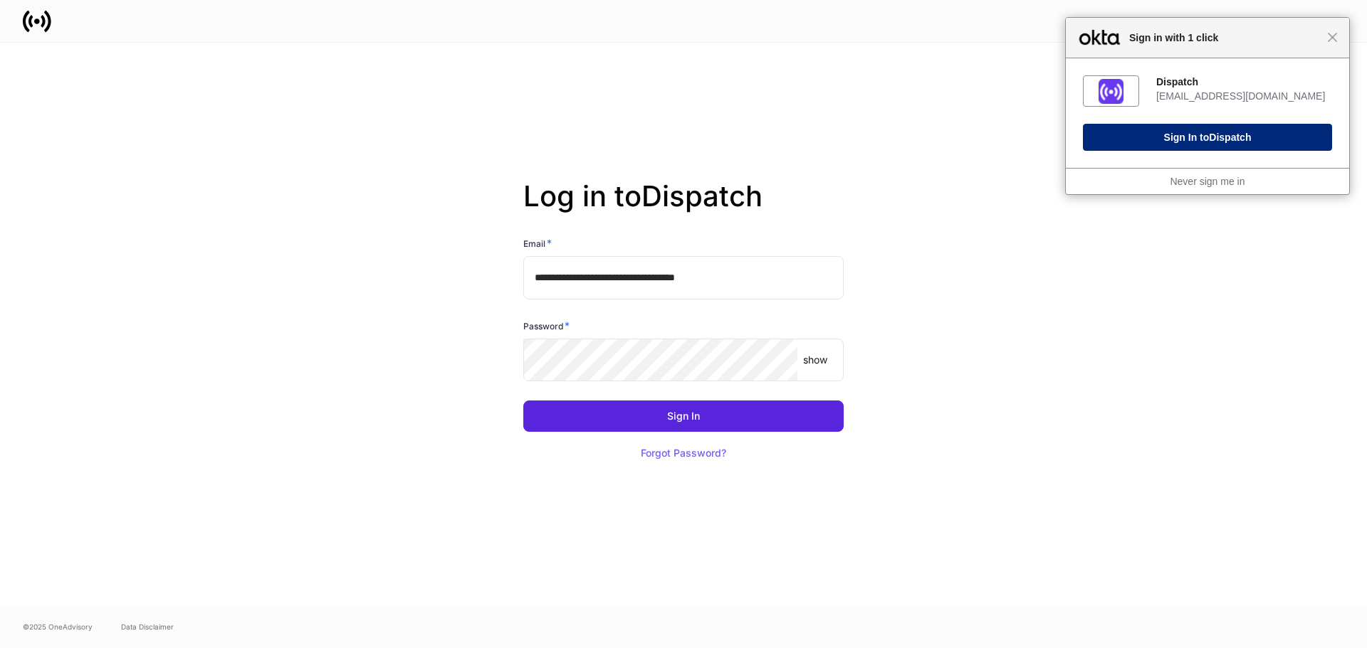 This screenshot has height=648, width=1367. Describe the element at coordinates (1244, 82) in the screenshot. I see `div: Dispatch` at that location.